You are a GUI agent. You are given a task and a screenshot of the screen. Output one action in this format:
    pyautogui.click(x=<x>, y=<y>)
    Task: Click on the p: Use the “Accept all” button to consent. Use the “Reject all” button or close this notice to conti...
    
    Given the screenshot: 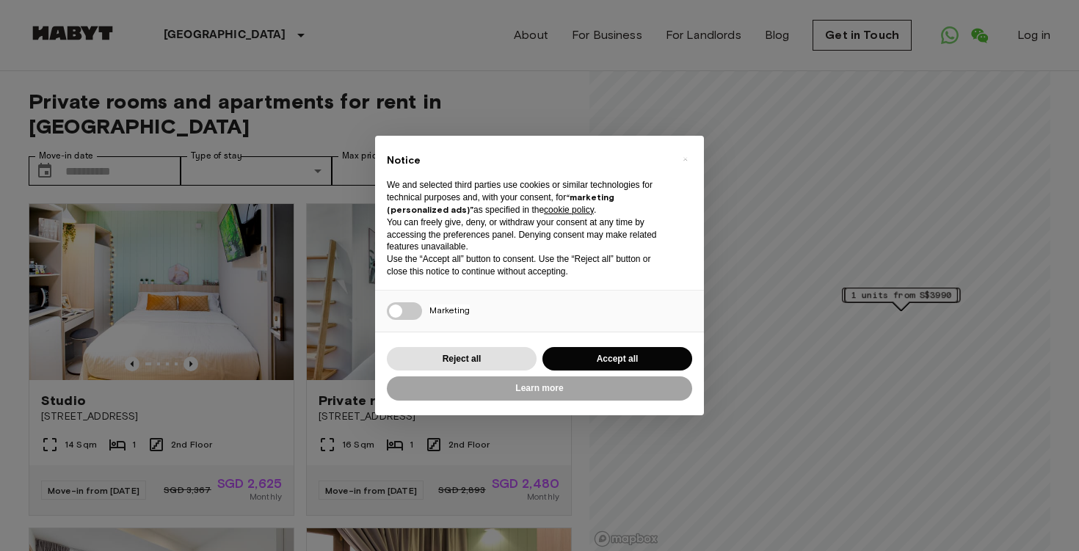 What is the action you would take?
    pyautogui.click(x=528, y=266)
    